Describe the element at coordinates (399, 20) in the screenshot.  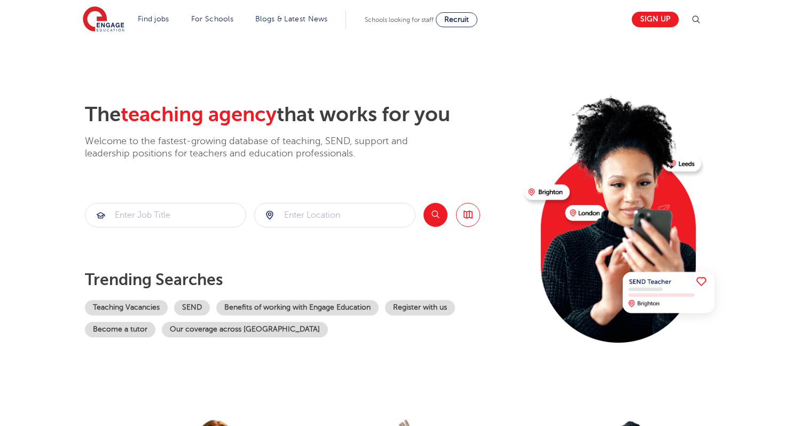
I see `span: Schools looking for staff` at that location.